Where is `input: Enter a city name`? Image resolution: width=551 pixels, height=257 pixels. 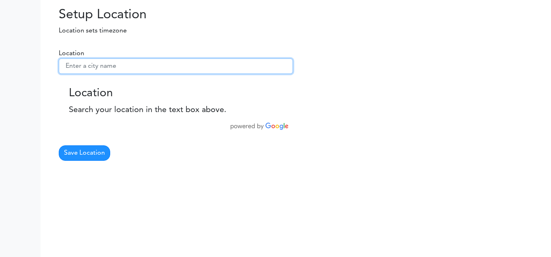 input: Enter a city name is located at coordinates (176, 66).